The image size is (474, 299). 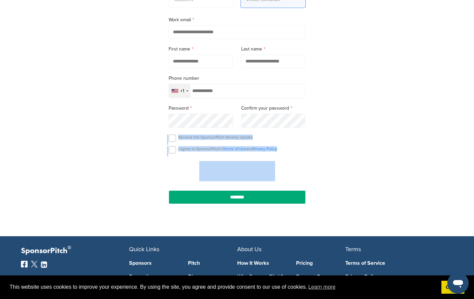 What do you see at coordinates (212, 277) in the screenshot?
I see `a: Blog` at bounding box center [212, 277].